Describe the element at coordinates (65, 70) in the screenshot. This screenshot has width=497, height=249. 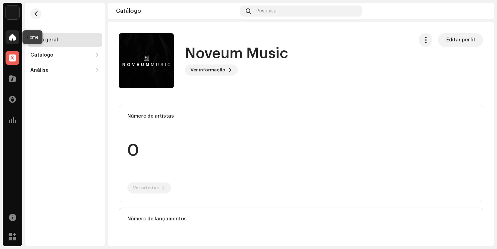
I see `re-m-nav-dropdown: Análise` at that location.